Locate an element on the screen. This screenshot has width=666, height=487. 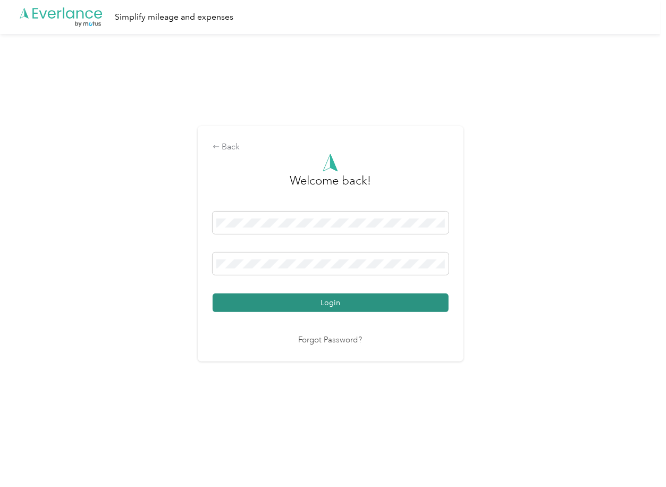
a: Forgot Password? is located at coordinates (331, 340).